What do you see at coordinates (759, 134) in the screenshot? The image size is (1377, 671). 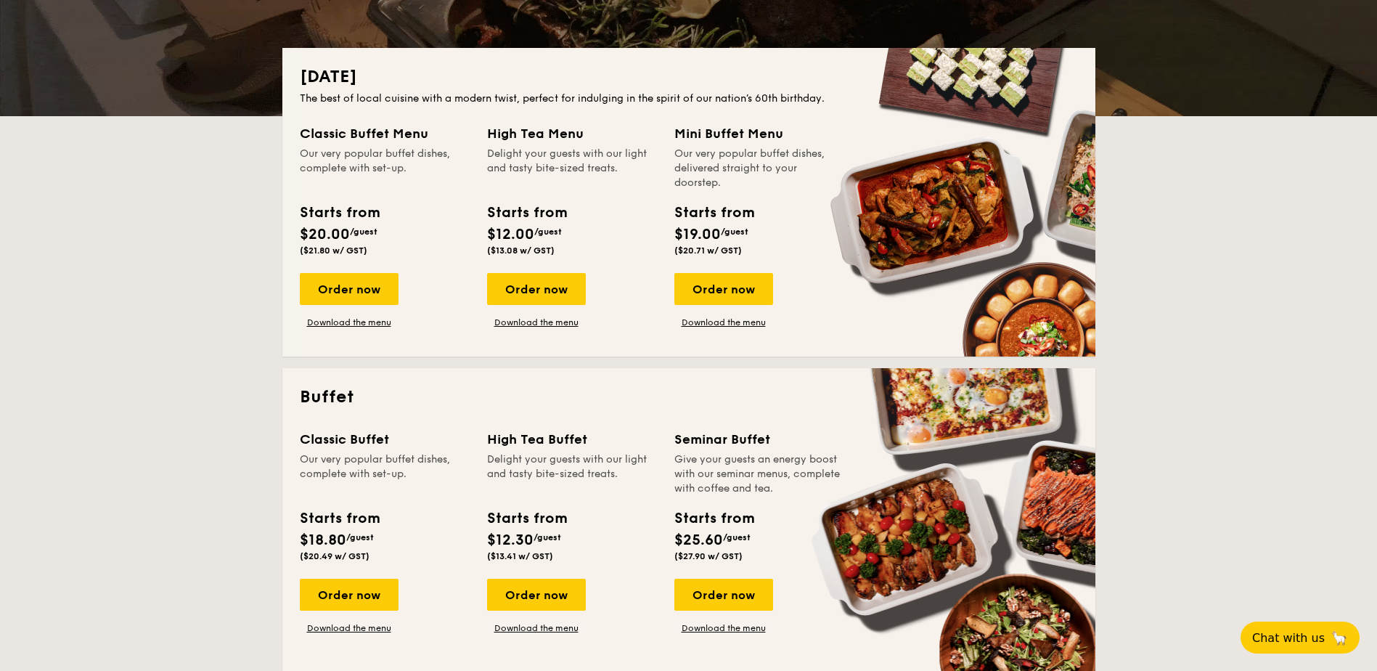 I see `div: Mini Buffet Menu` at bounding box center [759, 134].